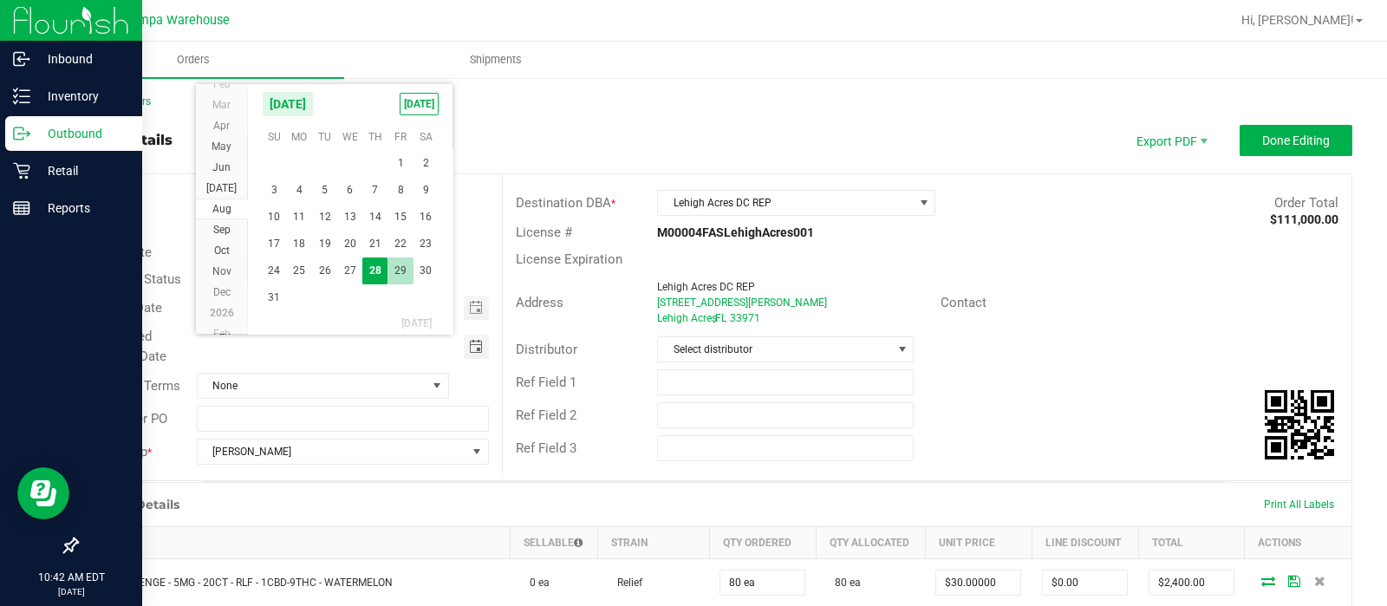 This screenshot has width=1387, height=606. What do you see at coordinates (222, 209) in the screenshot?
I see `span: Aug` at bounding box center [222, 209].